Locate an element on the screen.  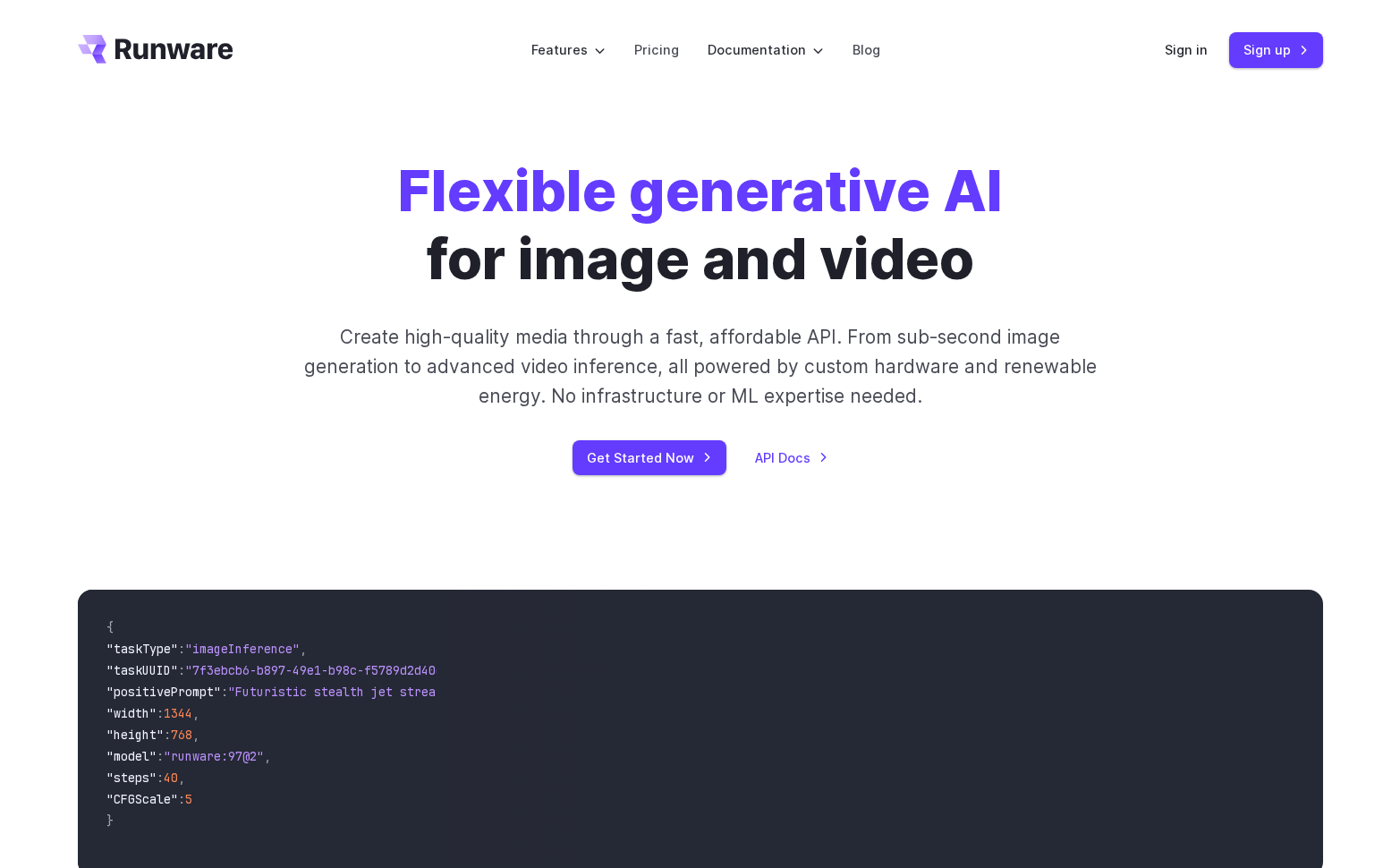
span: 40 is located at coordinates (171, 778).